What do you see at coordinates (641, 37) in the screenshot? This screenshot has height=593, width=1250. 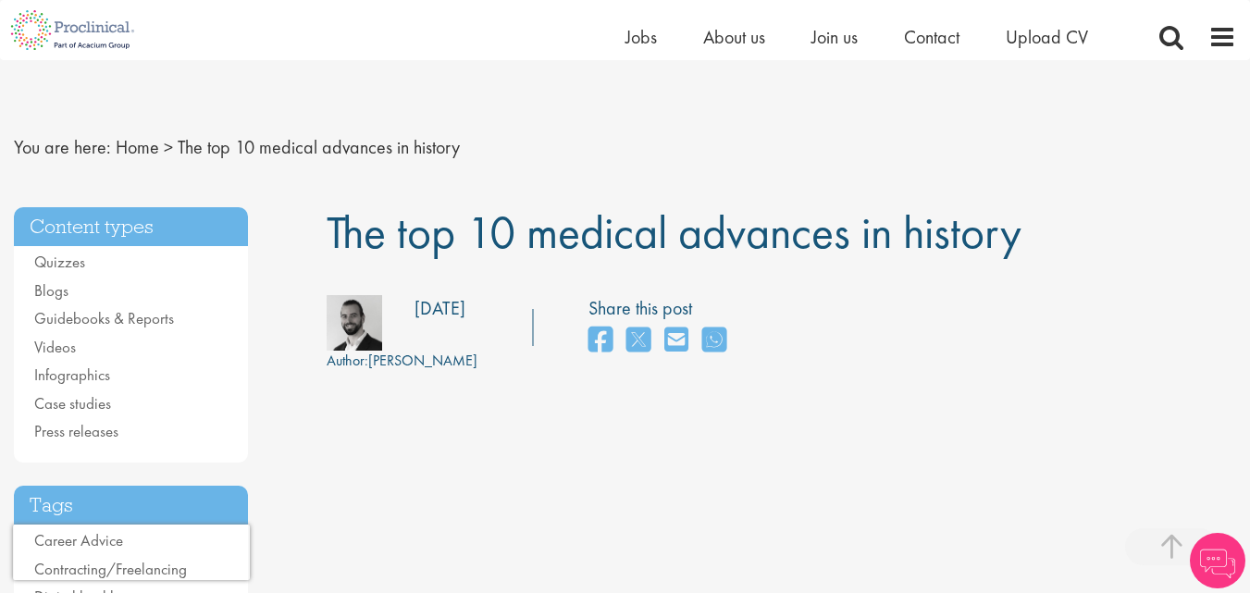 I see `span: Jobs` at bounding box center [641, 37].